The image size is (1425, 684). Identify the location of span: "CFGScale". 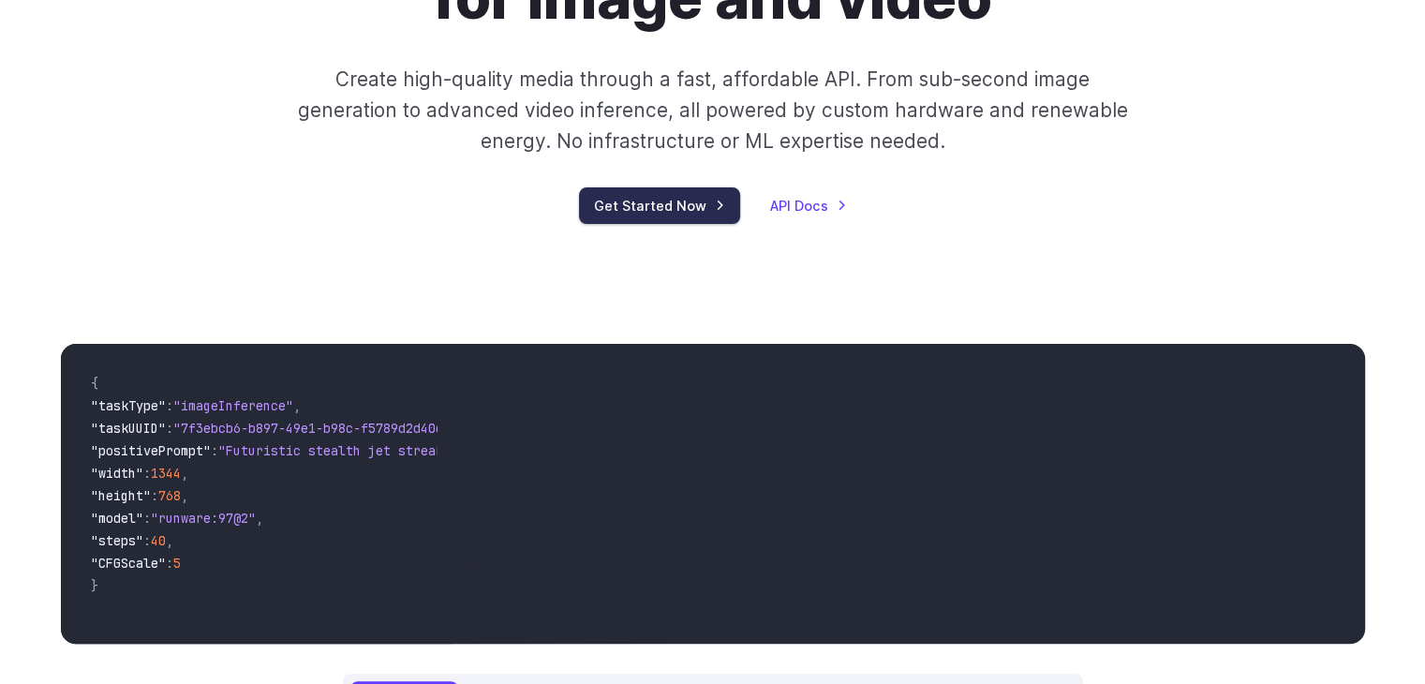
(128, 563).